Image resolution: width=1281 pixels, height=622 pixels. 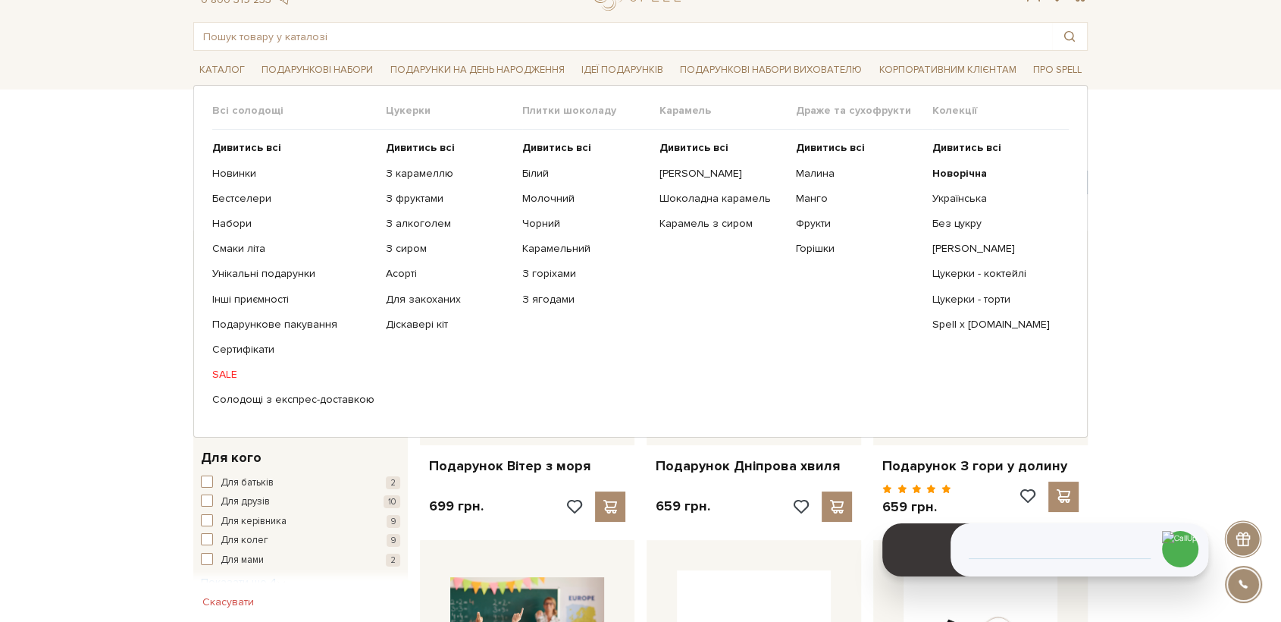 What do you see at coordinates (584, 249) in the screenshot?
I see `a: Карамельний` at bounding box center [584, 249].